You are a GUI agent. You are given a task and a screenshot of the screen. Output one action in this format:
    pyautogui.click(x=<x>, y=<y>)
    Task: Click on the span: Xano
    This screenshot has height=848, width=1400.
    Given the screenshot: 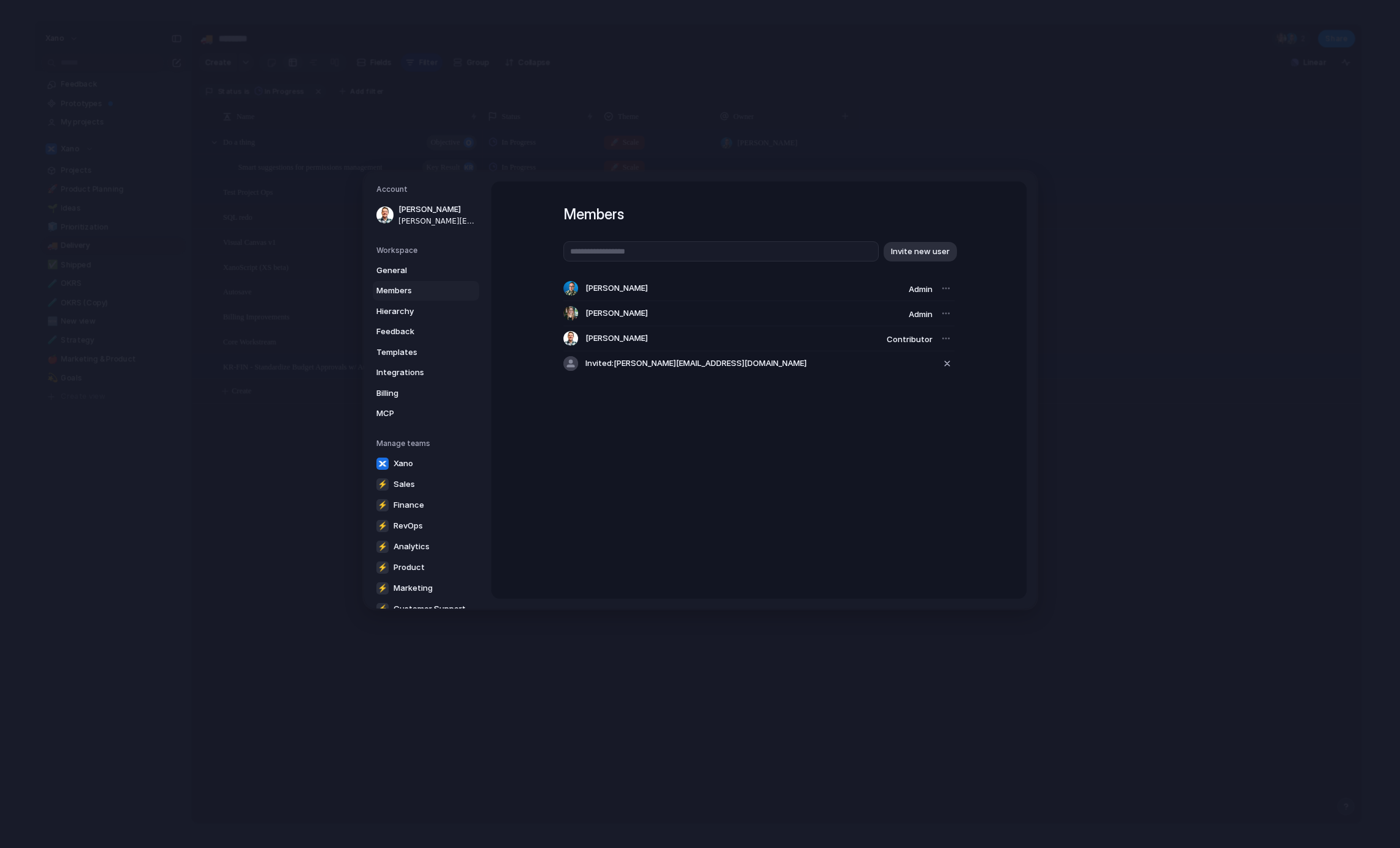 What is the action you would take?
    pyautogui.click(x=404, y=464)
    